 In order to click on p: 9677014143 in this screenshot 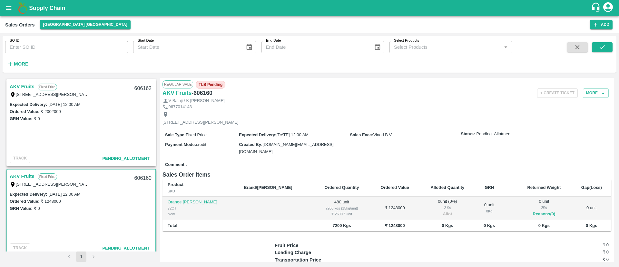, I will do `click(180, 107)`.